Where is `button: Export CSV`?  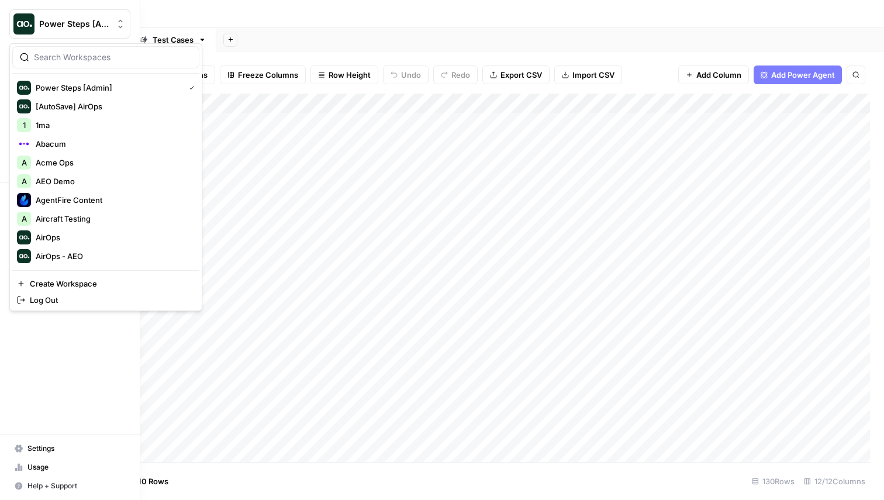 button: Export CSV is located at coordinates (516, 75).